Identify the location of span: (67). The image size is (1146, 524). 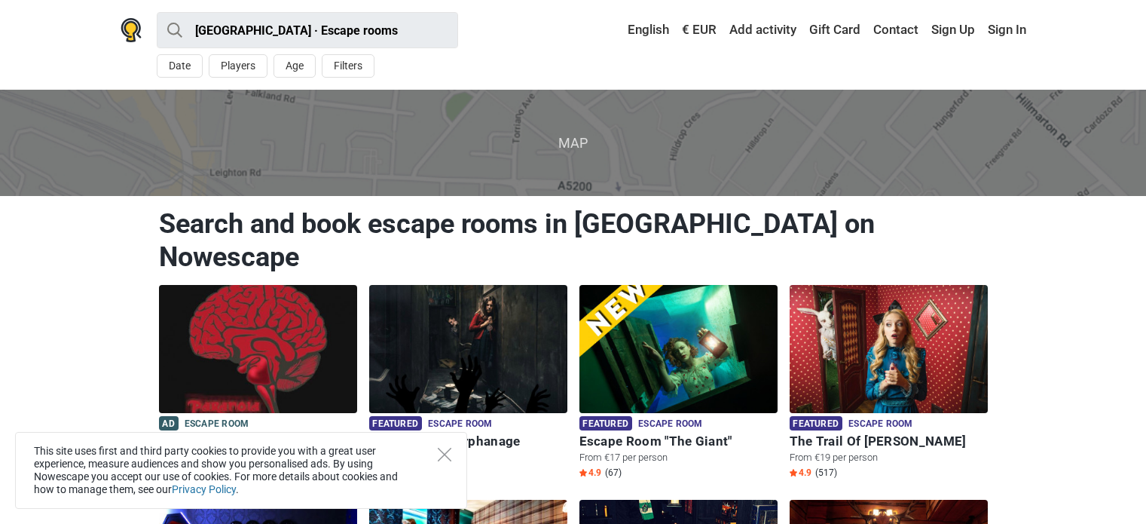
(613, 472).